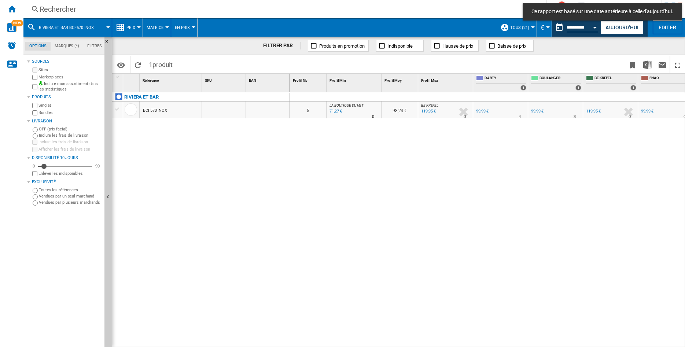 This screenshot has height=347, width=685. Describe the element at coordinates (337, 80) in the screenshot. I see `span: Profil Min` at that location.